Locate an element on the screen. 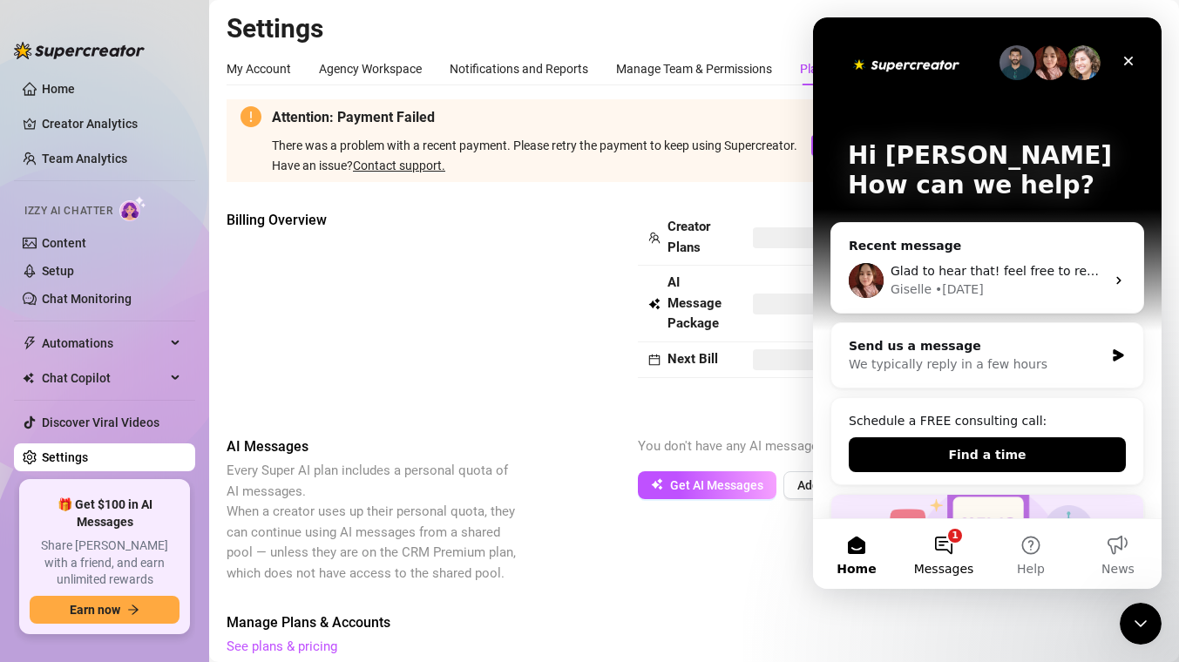  button: Messages is located at coordinates (131, 537).